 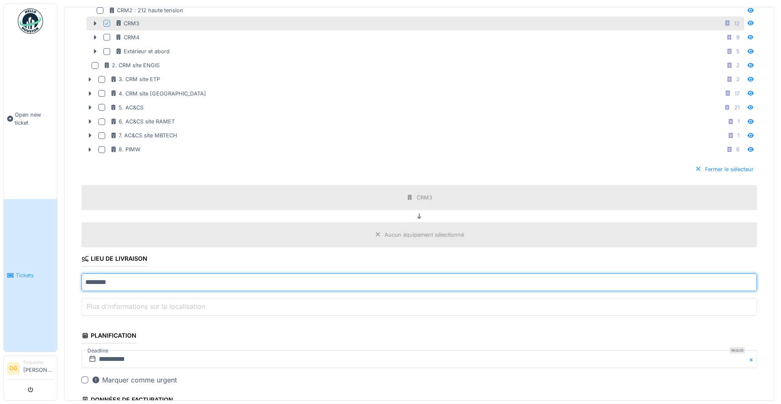 What do you see at coordinates (752, 359) in the screenshot?
I see `button: Close` at bounding box center [752, 359].